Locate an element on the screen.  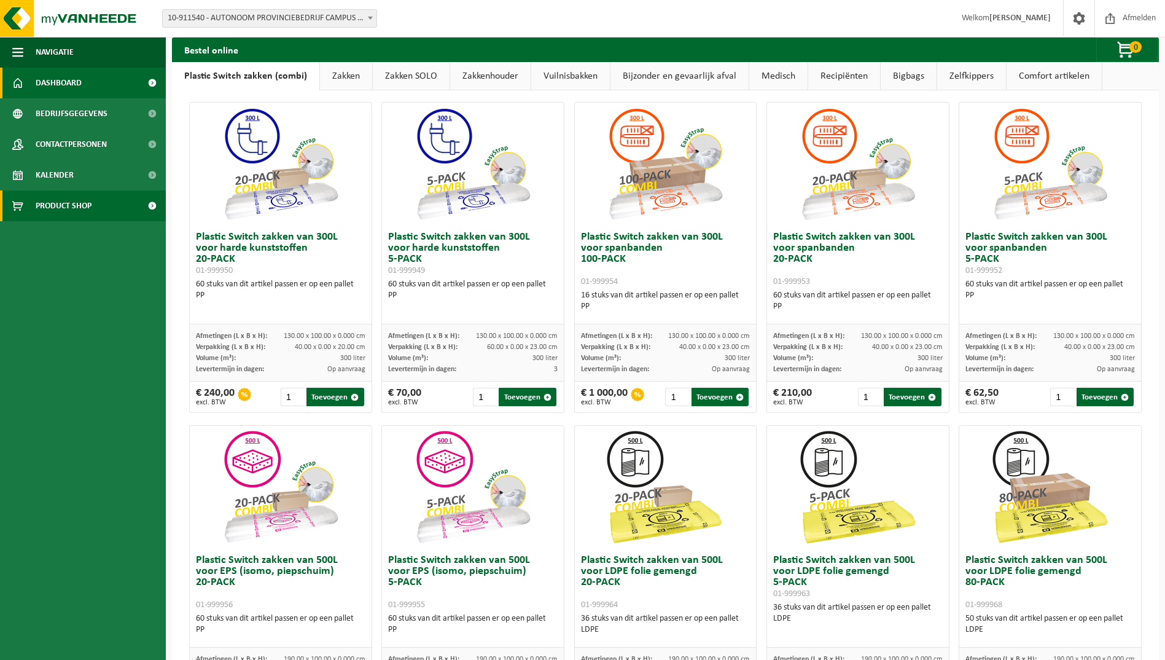
div: € 210,00 is located at coordinates (792, 397).